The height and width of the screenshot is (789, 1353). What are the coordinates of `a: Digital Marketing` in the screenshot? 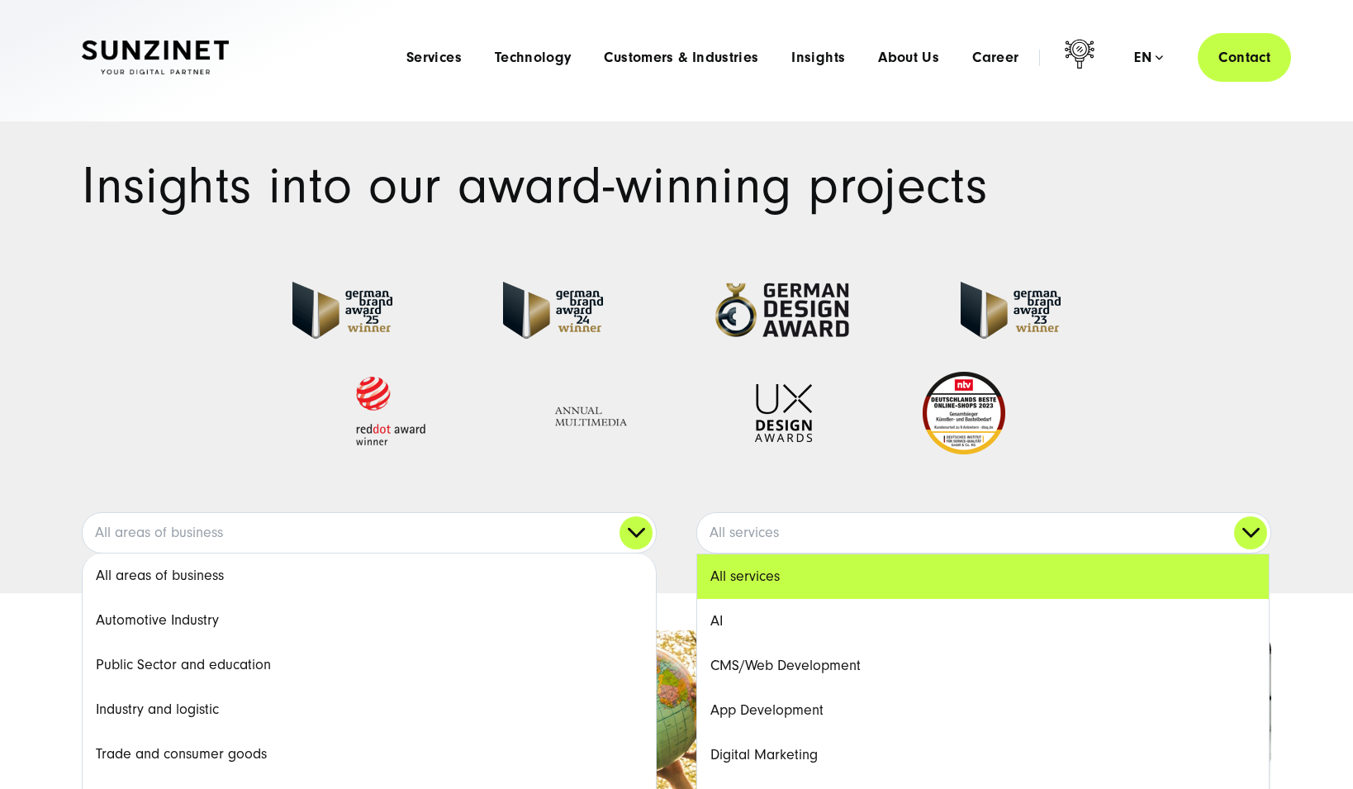 It's located at (983, 755).